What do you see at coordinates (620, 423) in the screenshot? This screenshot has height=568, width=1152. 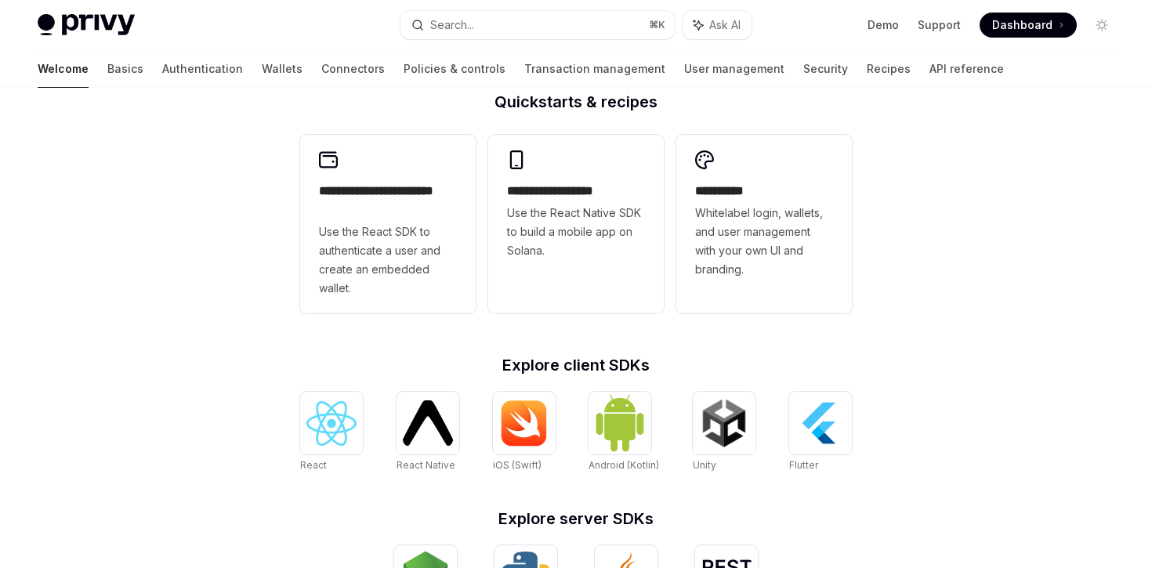 I see `img: Android (Kotlin)` at bounding box center [620, 423].